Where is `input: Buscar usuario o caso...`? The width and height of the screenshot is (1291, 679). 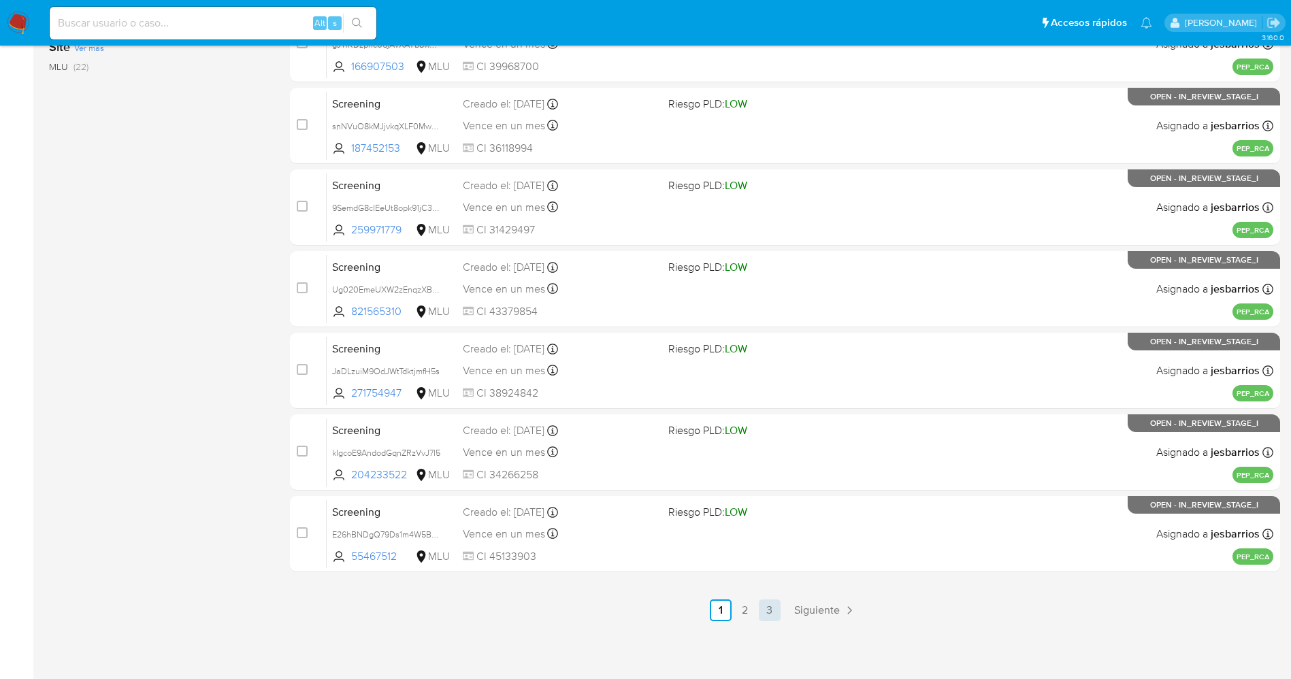
input: Buscar usuario o caso... is located at coordinates (213, 23).